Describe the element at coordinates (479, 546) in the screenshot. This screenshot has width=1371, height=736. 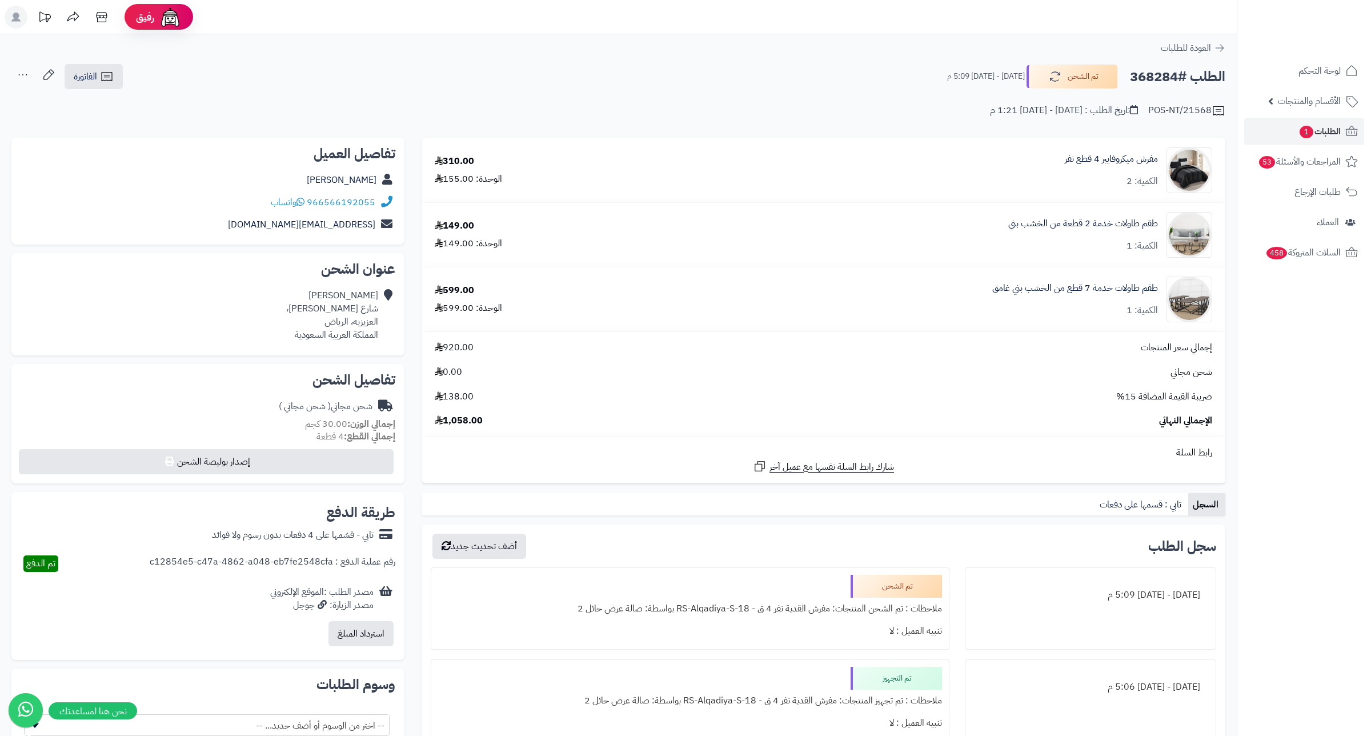
I see `button: أضف تحديث جديد` at that location.